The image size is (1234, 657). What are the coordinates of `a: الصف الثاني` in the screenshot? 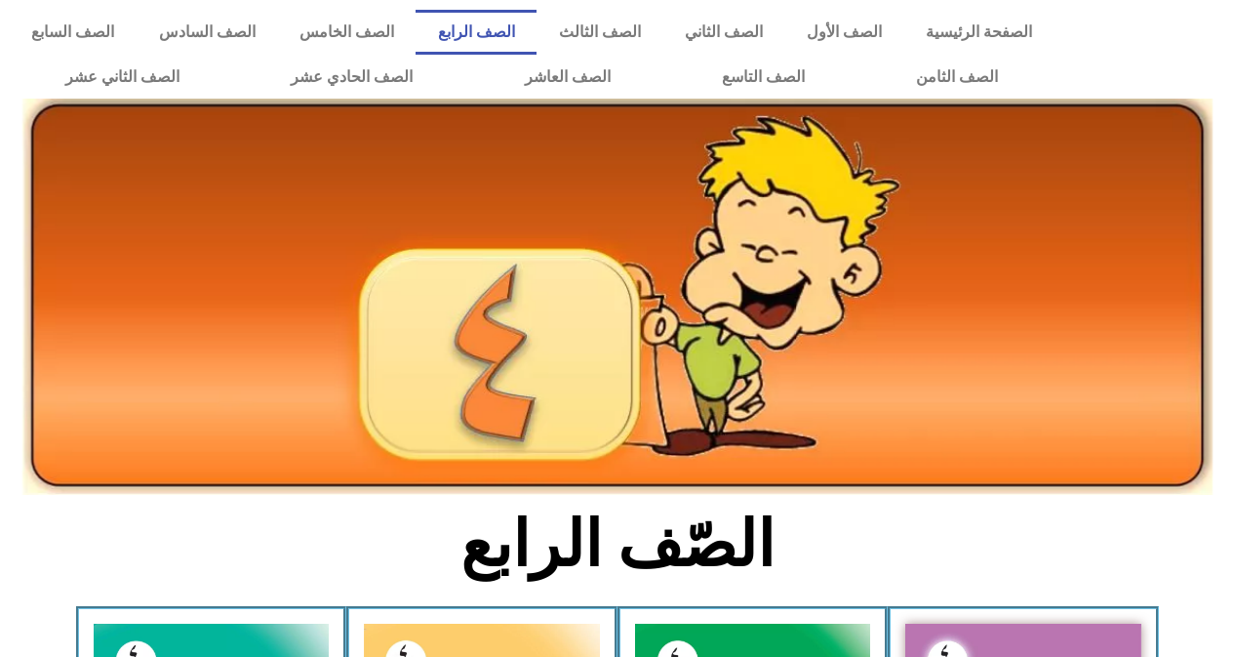 It's located at (723, 32).